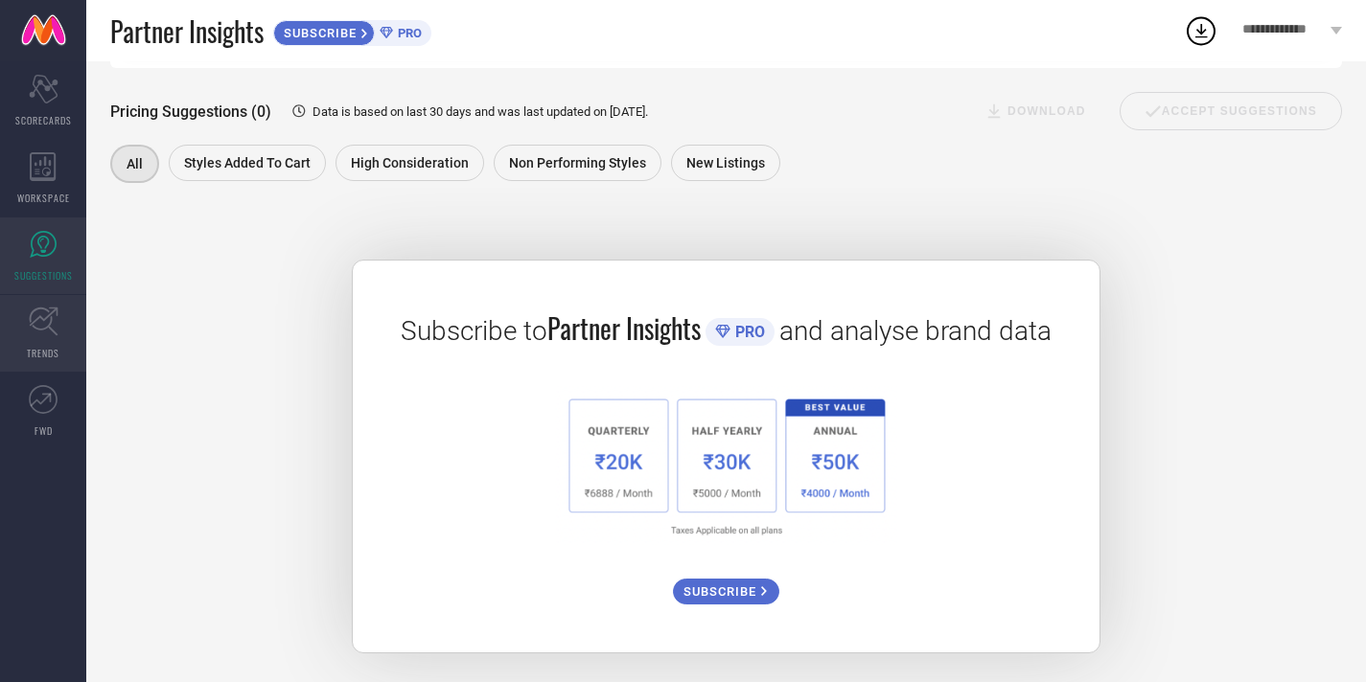 This screenshot has height=682, width=1366. Describe the element at coordinates (915, 331) in the screenshot. I see `span: and analyse brand data` at that location.